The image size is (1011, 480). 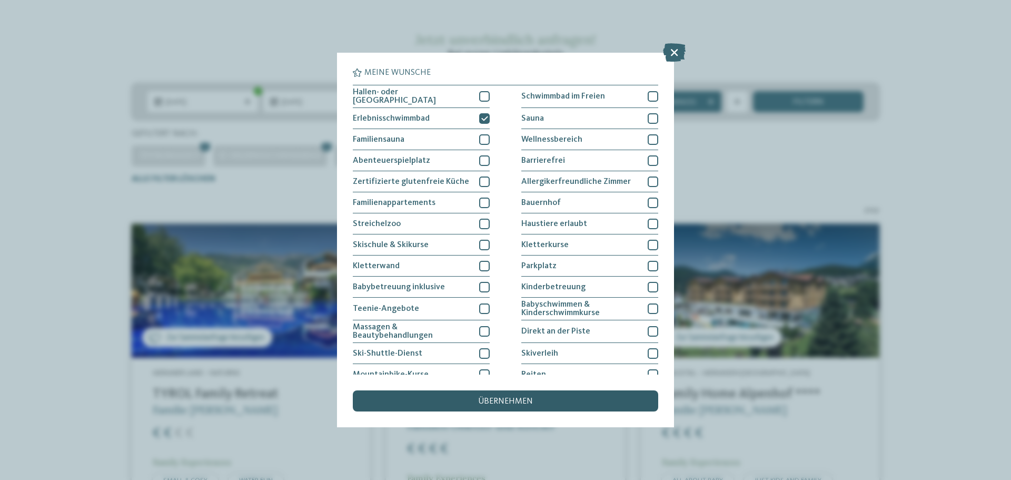 What do you see at coordinates (534, 374) in the screenshot?
I see `span: Reiten` at bounding box center [534, 374].